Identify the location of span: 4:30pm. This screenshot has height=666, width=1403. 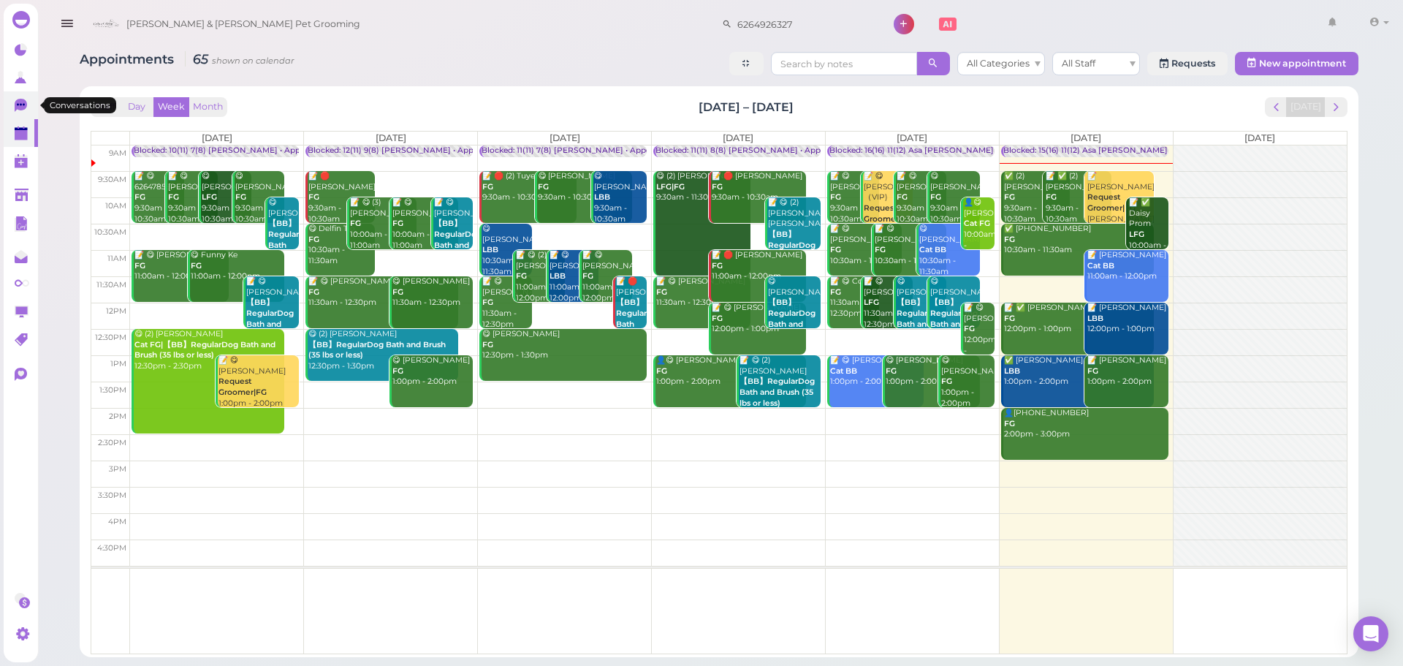
(112, 547).